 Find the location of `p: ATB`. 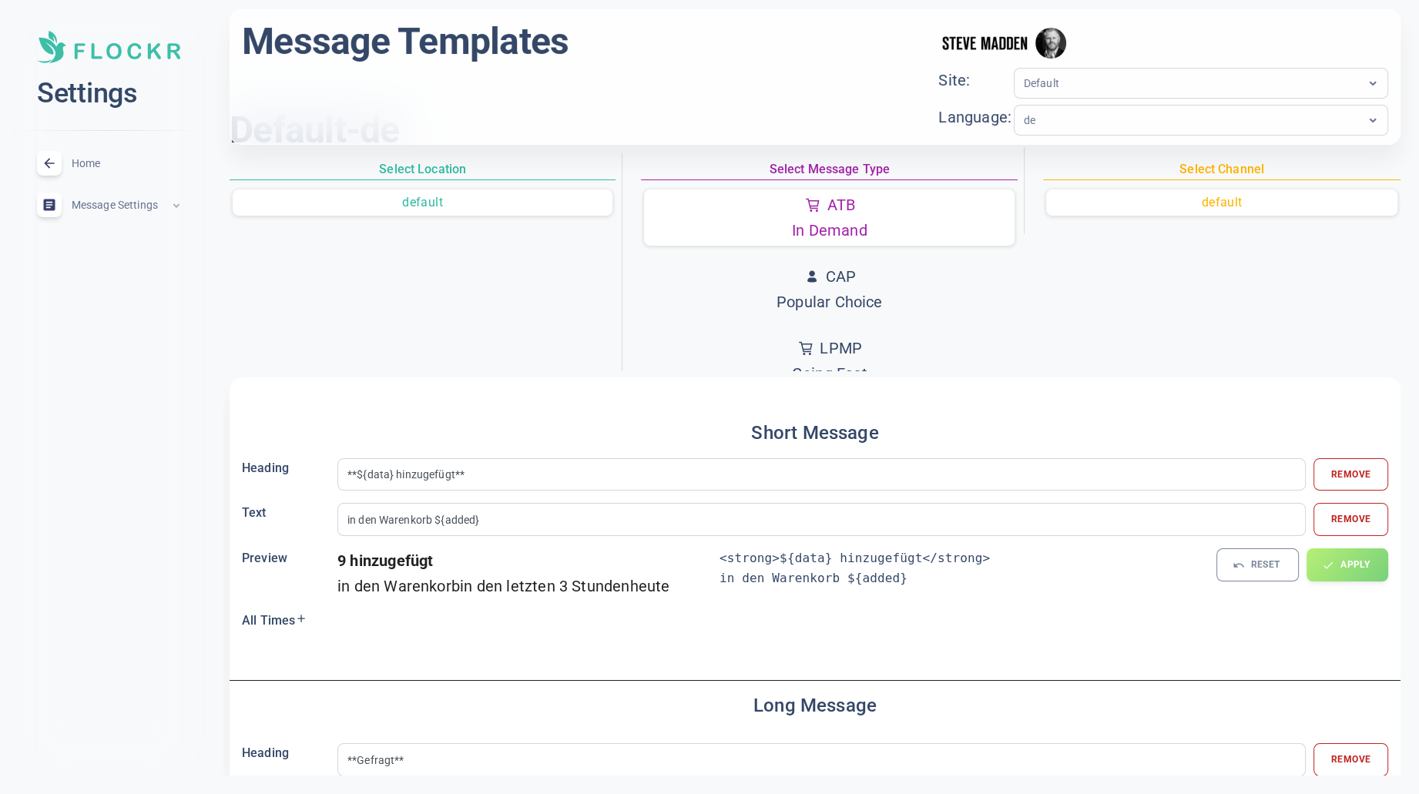

p: ATB is located at coordinates (840, 205).